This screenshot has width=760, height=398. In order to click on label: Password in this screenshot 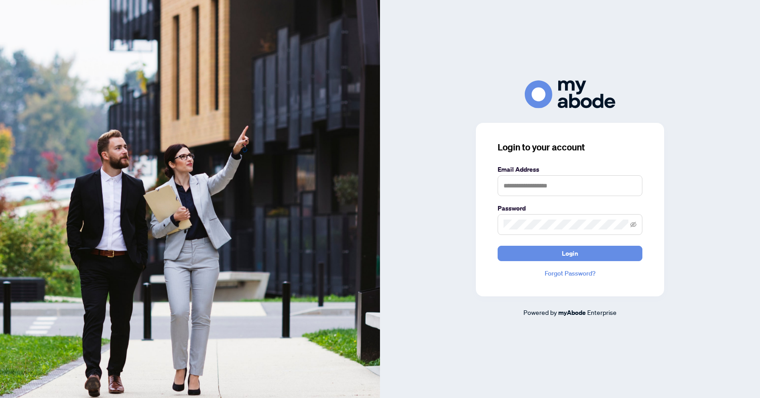, I will do `click(570, 208)`.